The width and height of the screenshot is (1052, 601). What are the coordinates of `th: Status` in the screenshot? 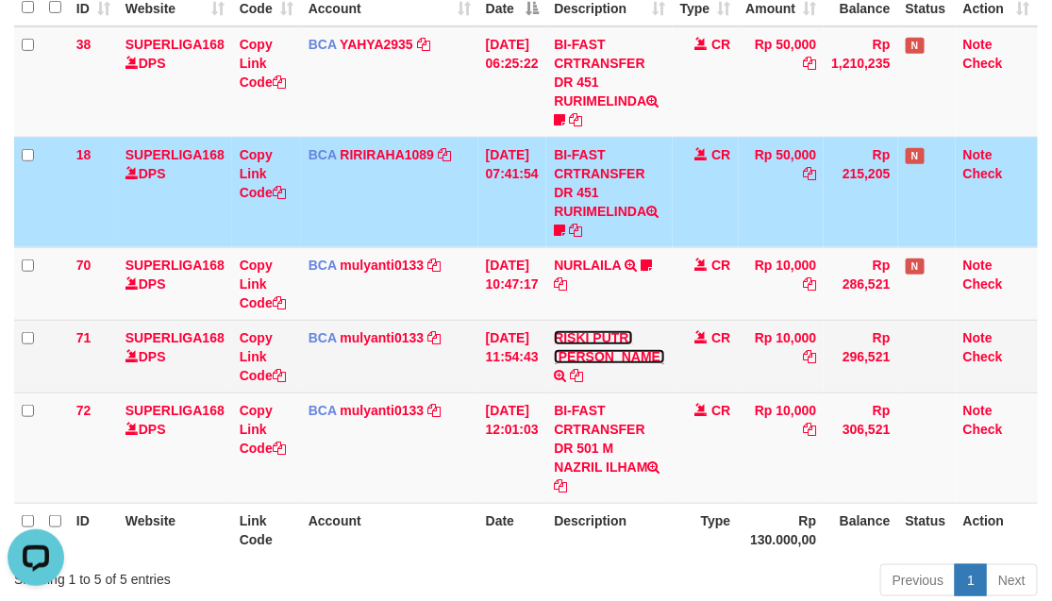 It's located at (927, 529).